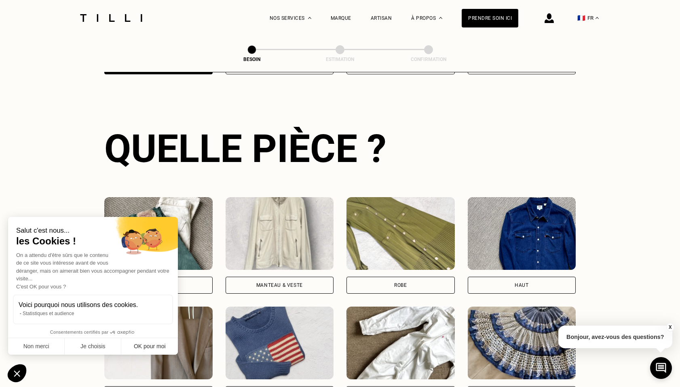 Image resolution: width=680 pixels, height=387 pixels. I want to click on img: Tilli retouche votre Robe, so click(401, 234).